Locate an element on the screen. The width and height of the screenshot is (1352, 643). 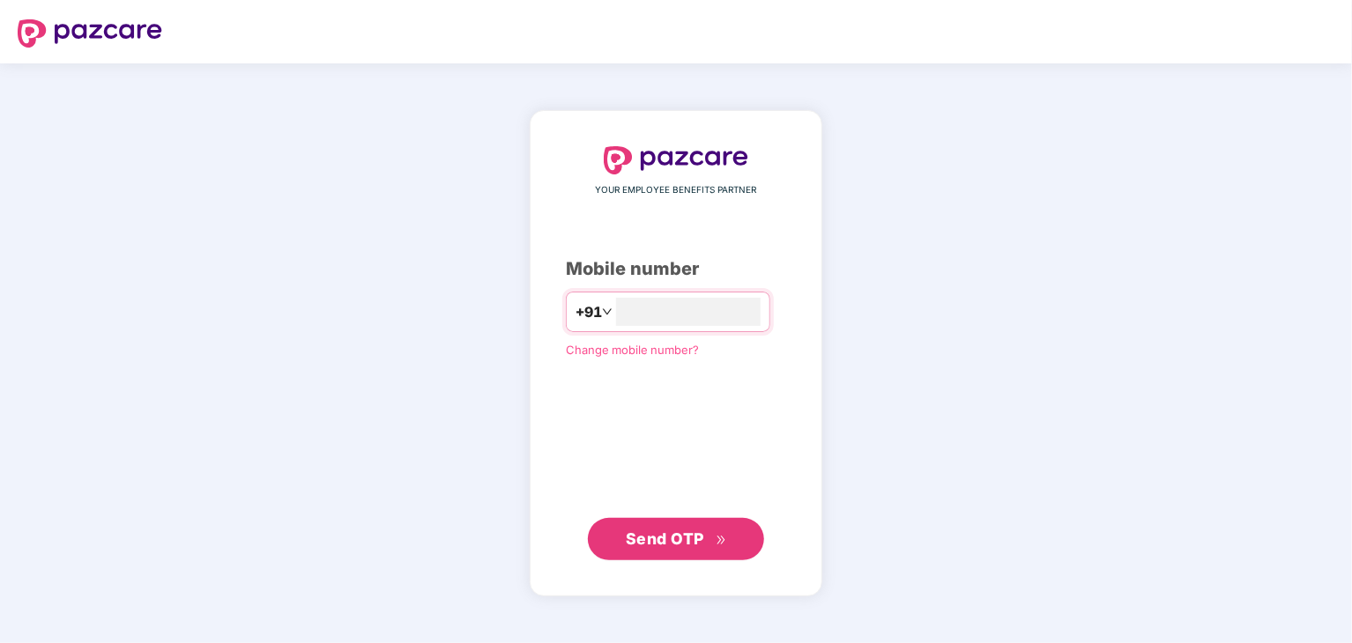
div: Mobile number is located at coordinates (676, 269).